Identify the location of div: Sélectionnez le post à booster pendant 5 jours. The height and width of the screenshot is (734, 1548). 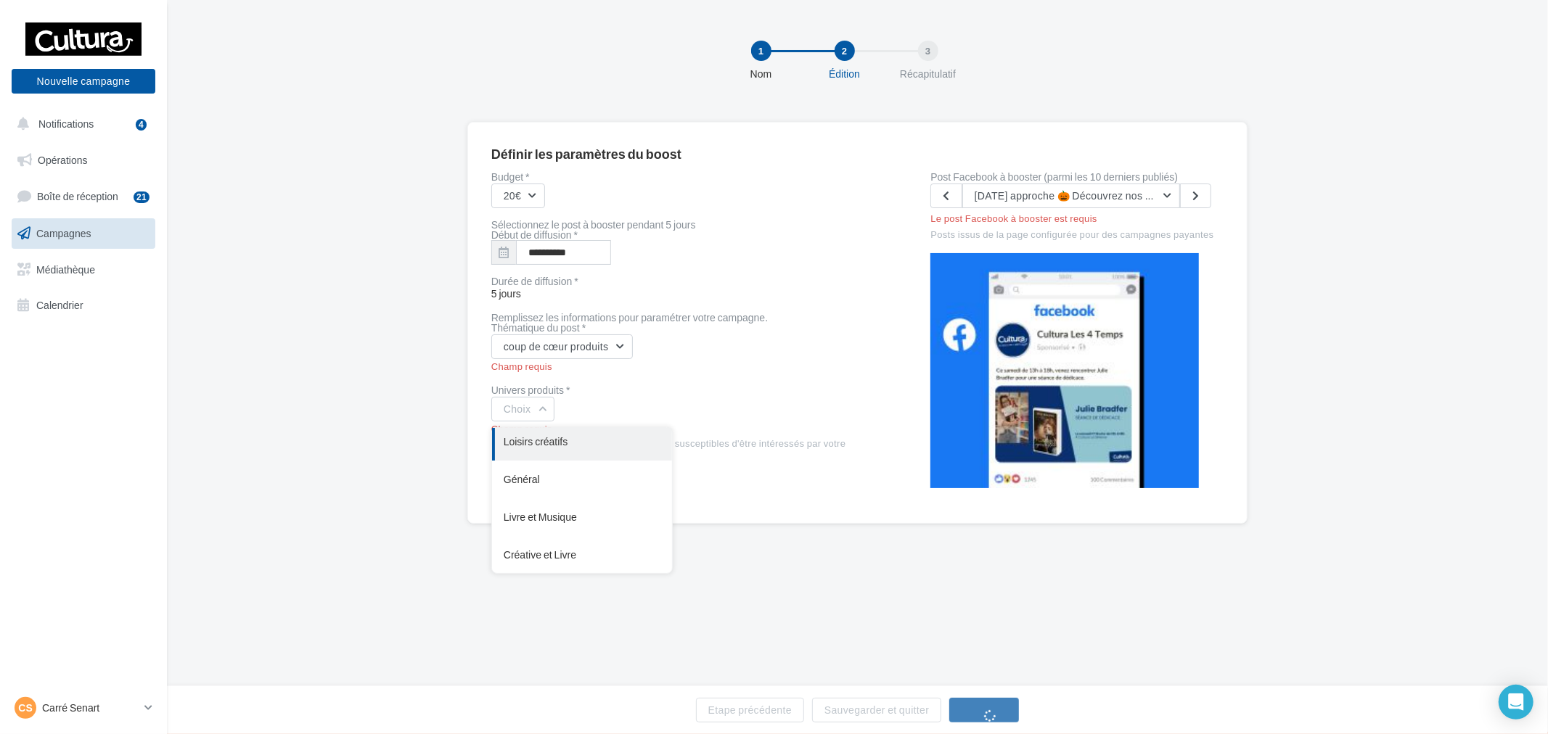
(688, 225).